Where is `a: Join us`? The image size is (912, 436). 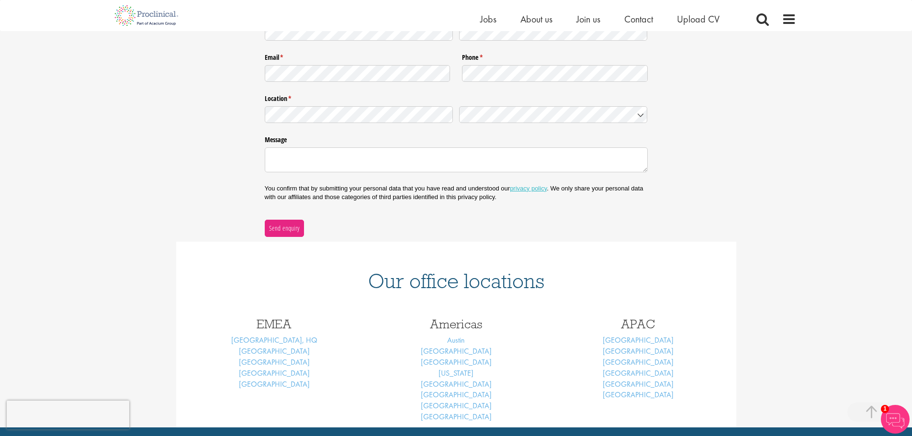 a: Join us is located at coordinates (589, 19).